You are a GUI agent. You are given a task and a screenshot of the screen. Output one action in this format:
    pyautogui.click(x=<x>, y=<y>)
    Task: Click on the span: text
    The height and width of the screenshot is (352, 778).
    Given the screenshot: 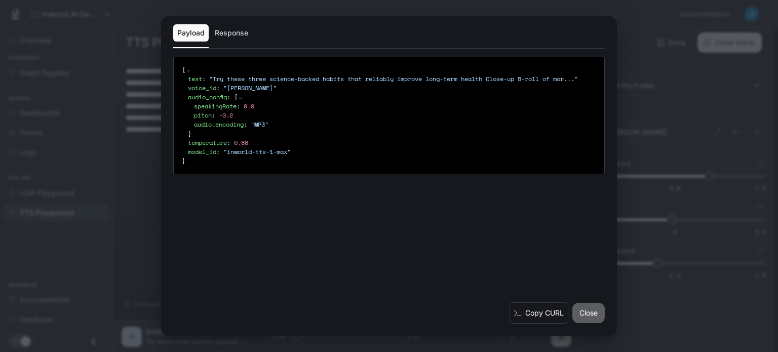 What is the action you would take?
    pyautogui.click(x=195, y=79)
    